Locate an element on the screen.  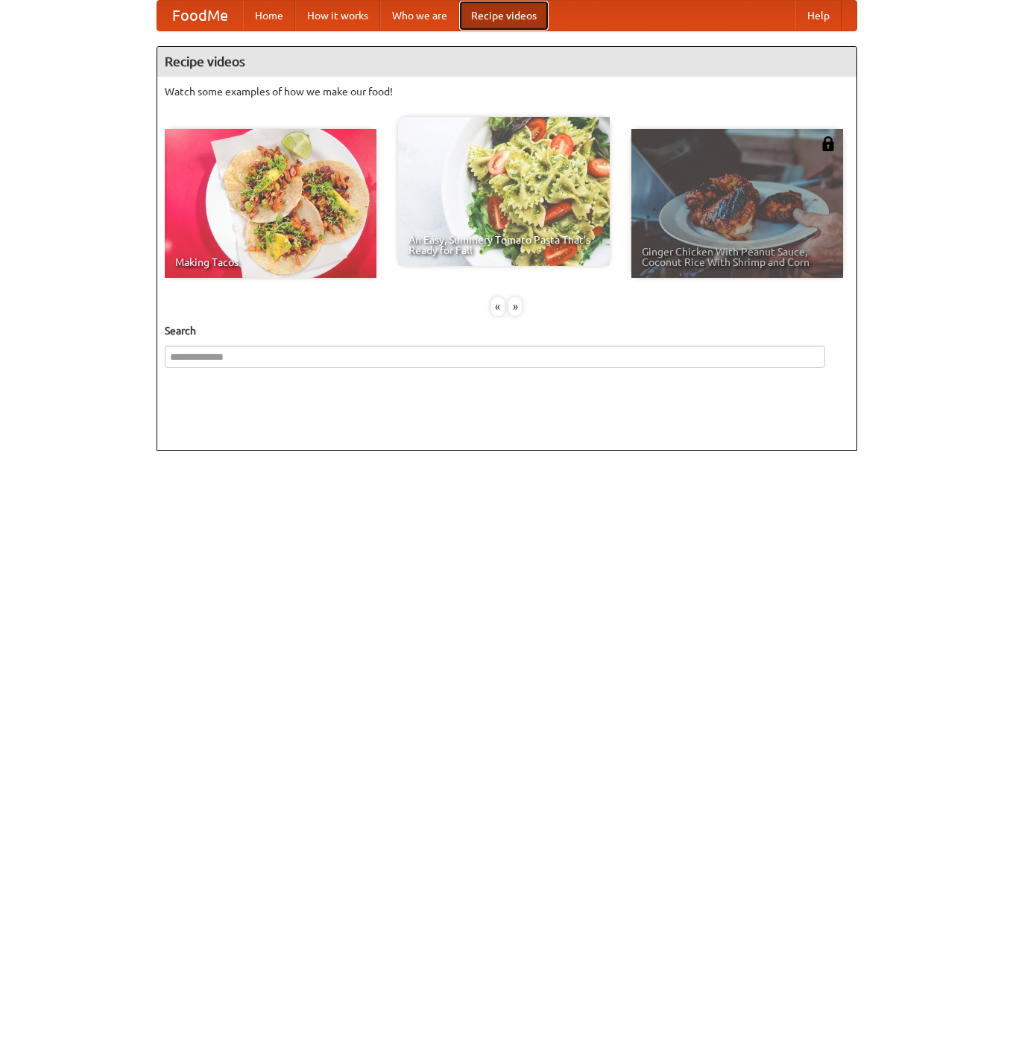
p: Watch some examples of how we make our food! is located at coordinates (507, 92).